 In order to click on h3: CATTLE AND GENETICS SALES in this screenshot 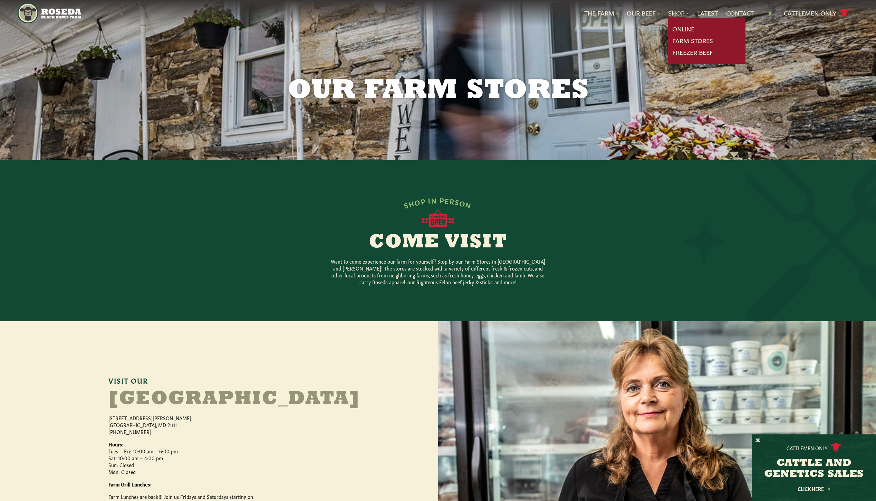, I will do `click(814, 469)`.